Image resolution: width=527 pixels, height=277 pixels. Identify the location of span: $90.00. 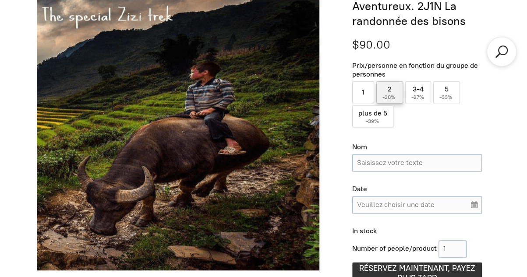
(371, 45).